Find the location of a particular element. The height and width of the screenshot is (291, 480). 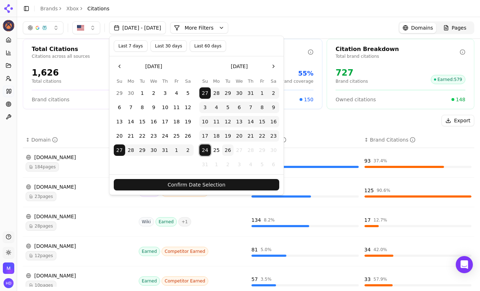

span: 184 pages is located at coordinates (42, 167).